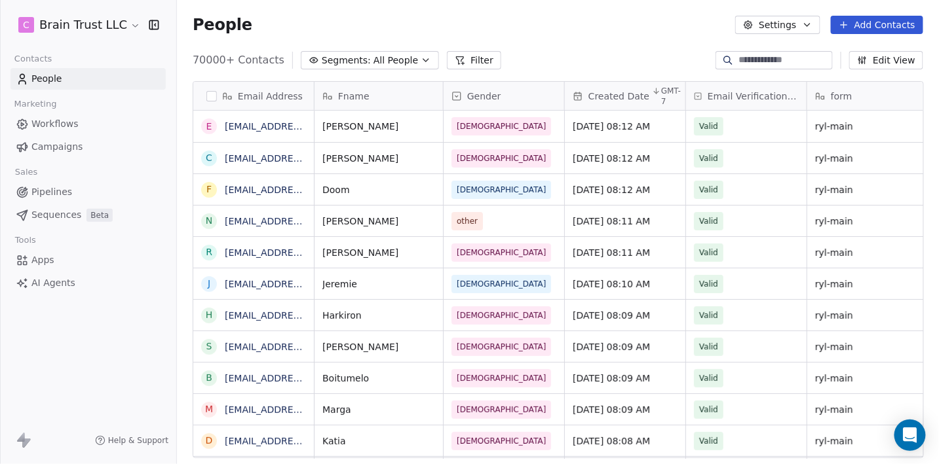  Describe the element at coordinates (777, 25) in the screenshot. I see `button: Settings` at that location.